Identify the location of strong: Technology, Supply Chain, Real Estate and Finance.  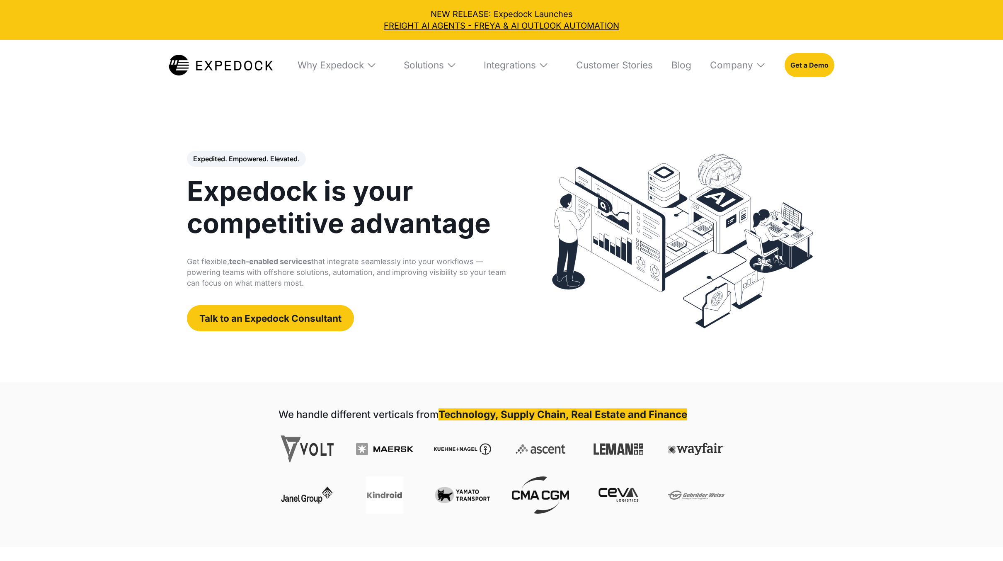
(563, 414).